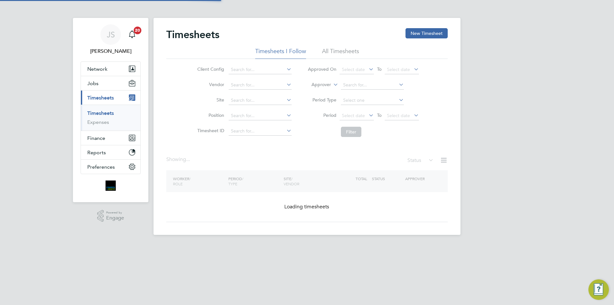 The image size is (614, 305). What do you see at coordinates (111, 35) in the screenshot?
I see `span: JS` at bounding box center [111, 35].